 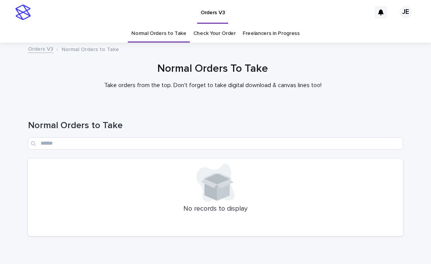 I want to click on a: Freelancers in Progress, so click(x=271, y=33).